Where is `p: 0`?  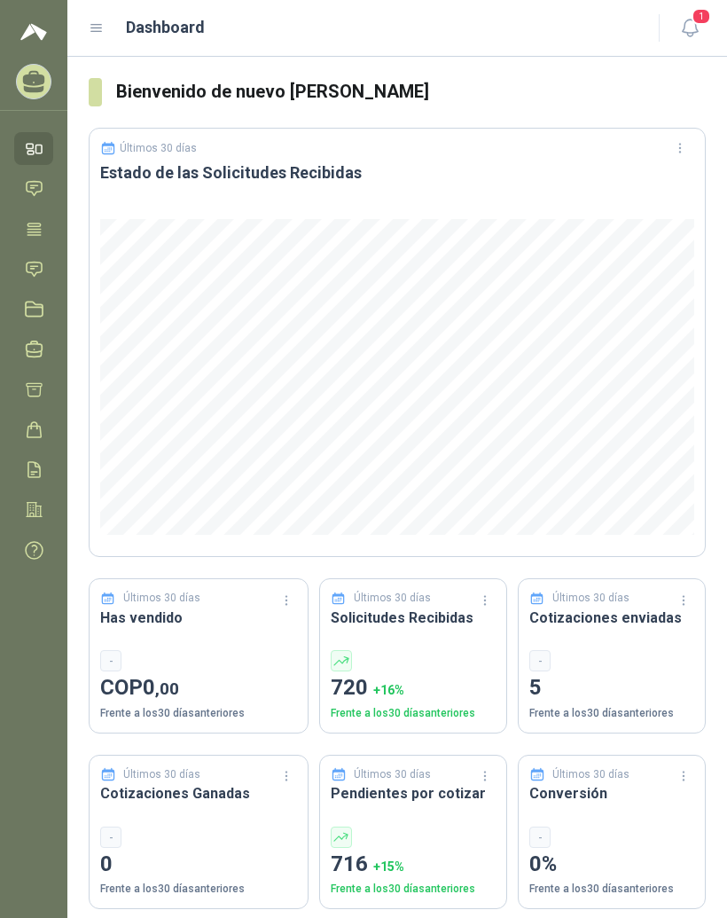
p: 0 is located at coordinates (199, 865).